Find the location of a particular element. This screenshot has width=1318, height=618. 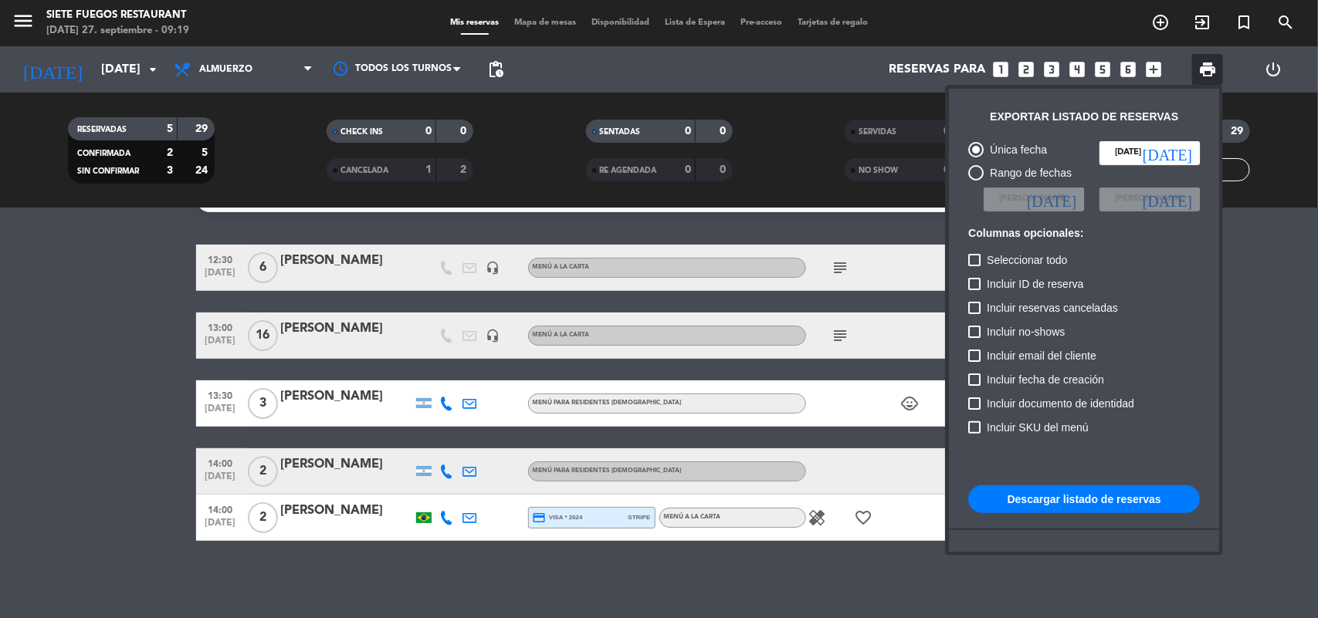

span: Incluir email del cliente is located at coordinates (1042, 356).